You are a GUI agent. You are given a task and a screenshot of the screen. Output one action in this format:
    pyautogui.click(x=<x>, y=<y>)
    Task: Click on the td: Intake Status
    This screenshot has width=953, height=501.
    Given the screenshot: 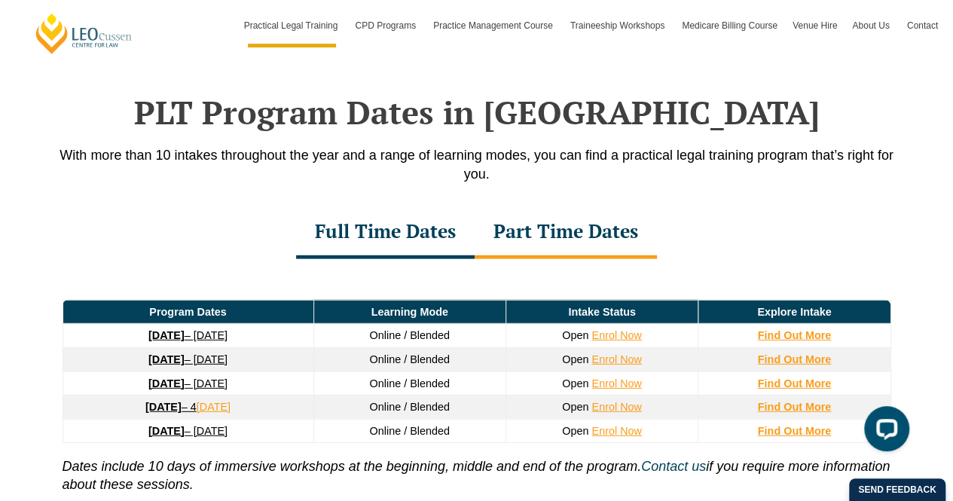 What is the action you would take?
    pyautogui.click(x=601, y=312)
    